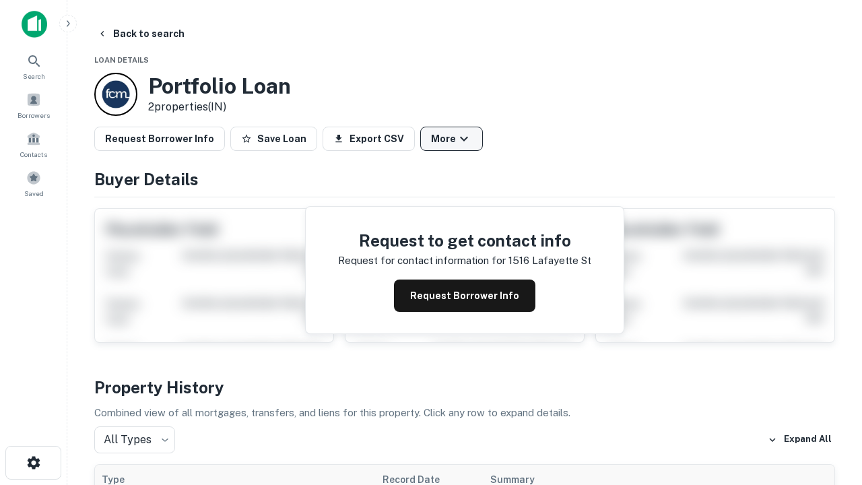 The image size is (862, 485). What do you see at coordinates (273, 139) in the screenshot?
I see `button: Save Loan` at bounding box center [273, 139].